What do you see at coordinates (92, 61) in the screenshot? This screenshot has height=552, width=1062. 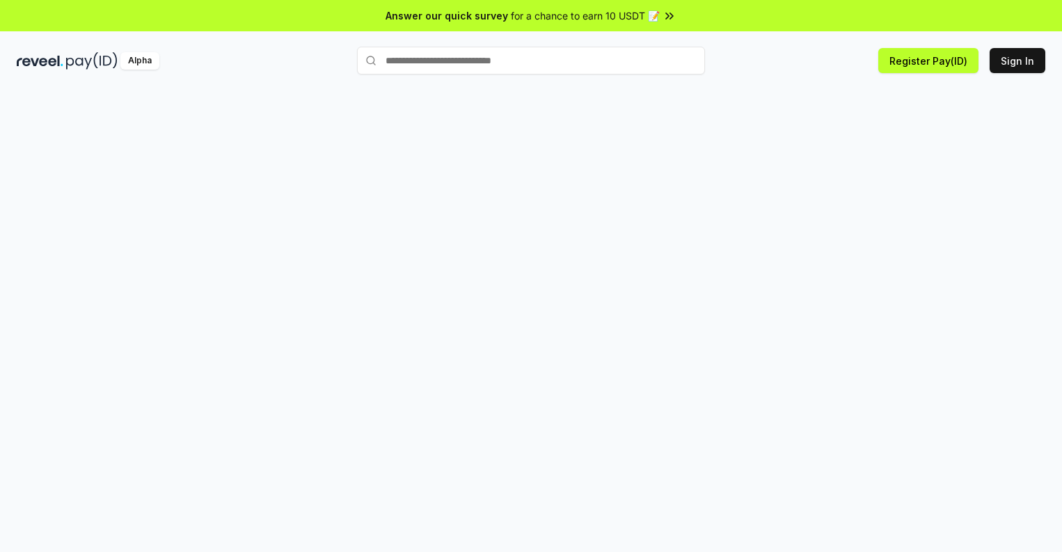 I see `img: pay_id` at bounding box center [92, 61].